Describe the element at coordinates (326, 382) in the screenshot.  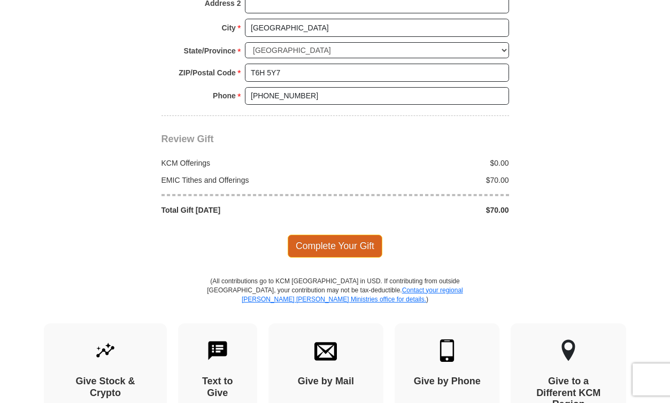
I see `h4: Give by Mail` at that location.